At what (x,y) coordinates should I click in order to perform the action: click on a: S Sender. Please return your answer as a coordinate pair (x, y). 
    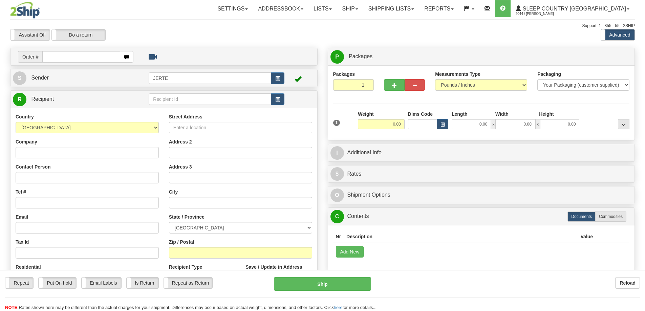
    Looking at the image, I should click on (81, 78).